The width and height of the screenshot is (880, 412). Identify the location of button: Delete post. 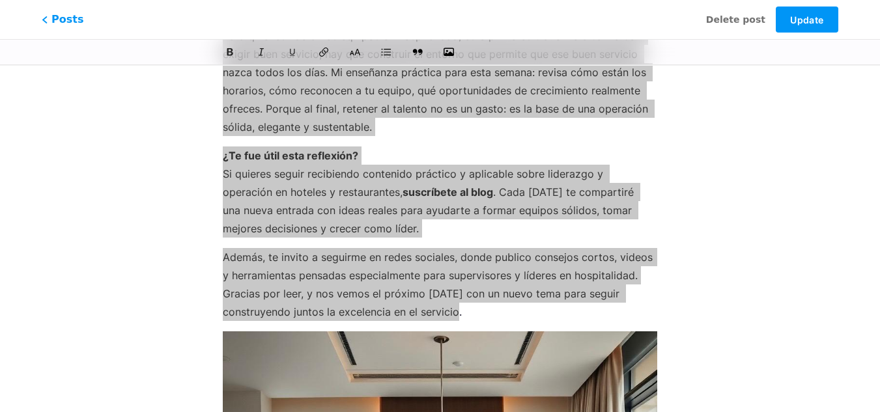
(736, 20).